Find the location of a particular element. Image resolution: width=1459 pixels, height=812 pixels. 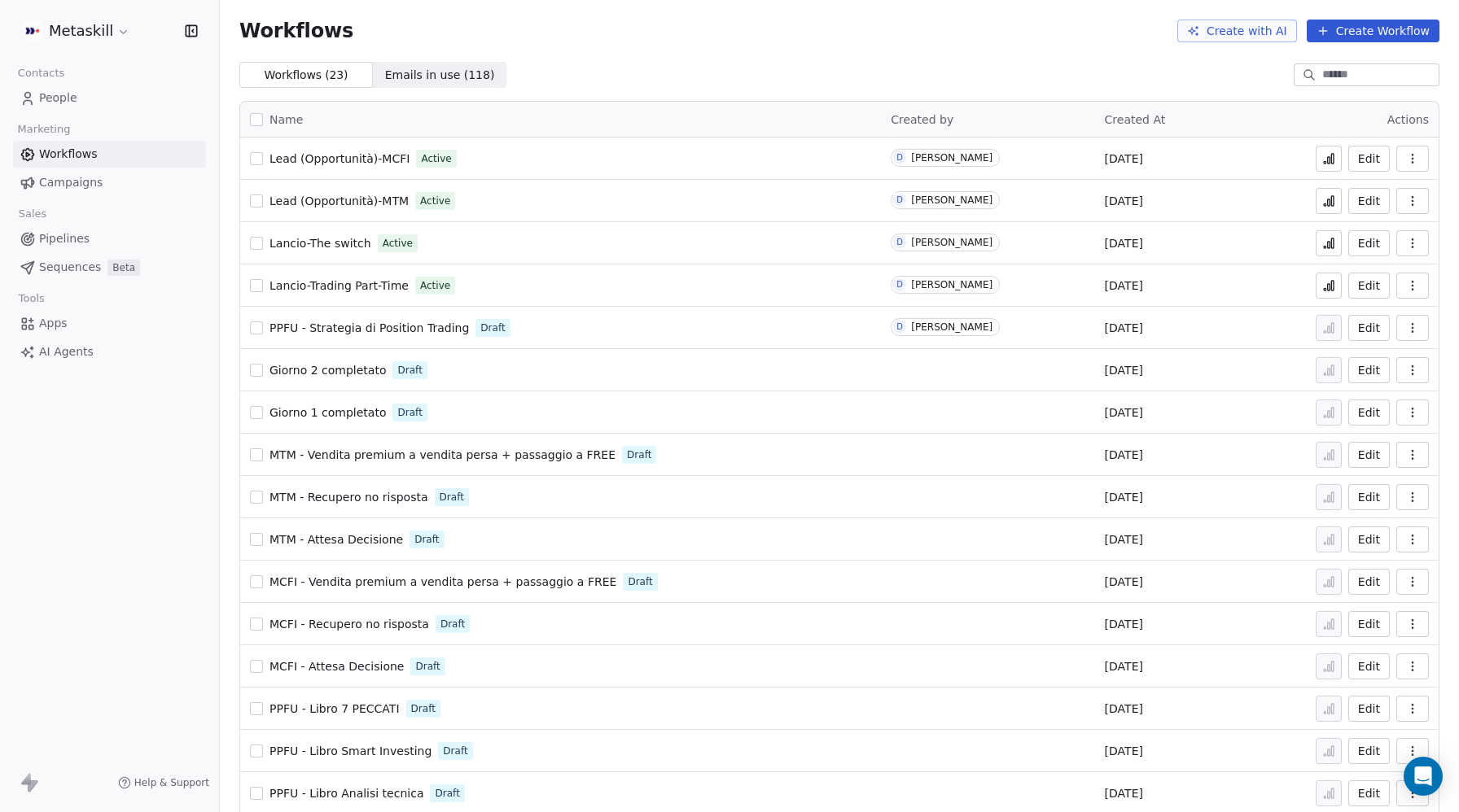

span: PPFU - Libro Analisi tecnica is located at coordinates (346, 793).